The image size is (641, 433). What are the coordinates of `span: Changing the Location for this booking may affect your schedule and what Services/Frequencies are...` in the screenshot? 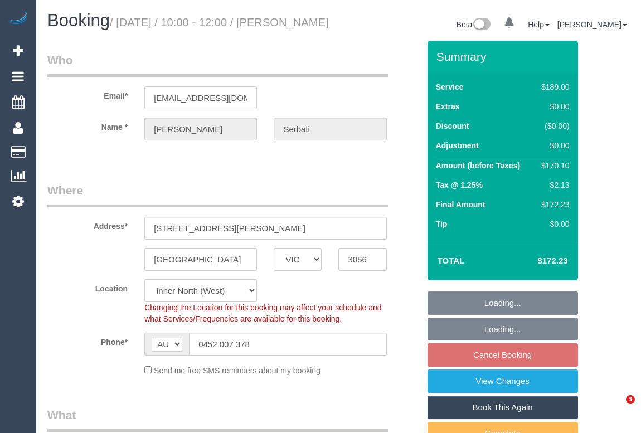 It's located at (262, 313).